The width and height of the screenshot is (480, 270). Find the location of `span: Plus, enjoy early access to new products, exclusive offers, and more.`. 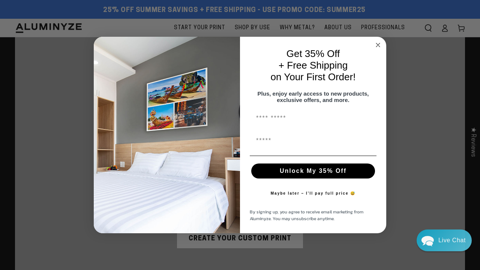

span: Plus, enjoy early access to new products, exclusive offers, and more. is located at coordinates (313, 97).